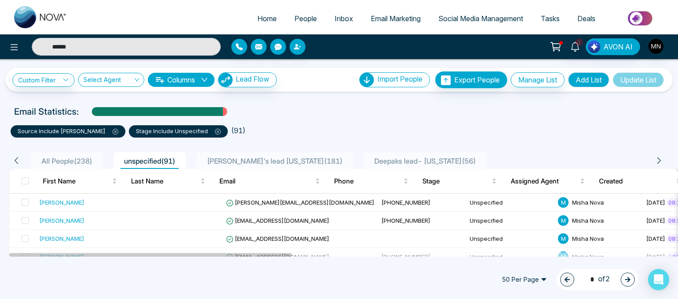 The width and height of the screenshot is (678, 299). I want to click on img: Market-place.gif, so click(640, 18).